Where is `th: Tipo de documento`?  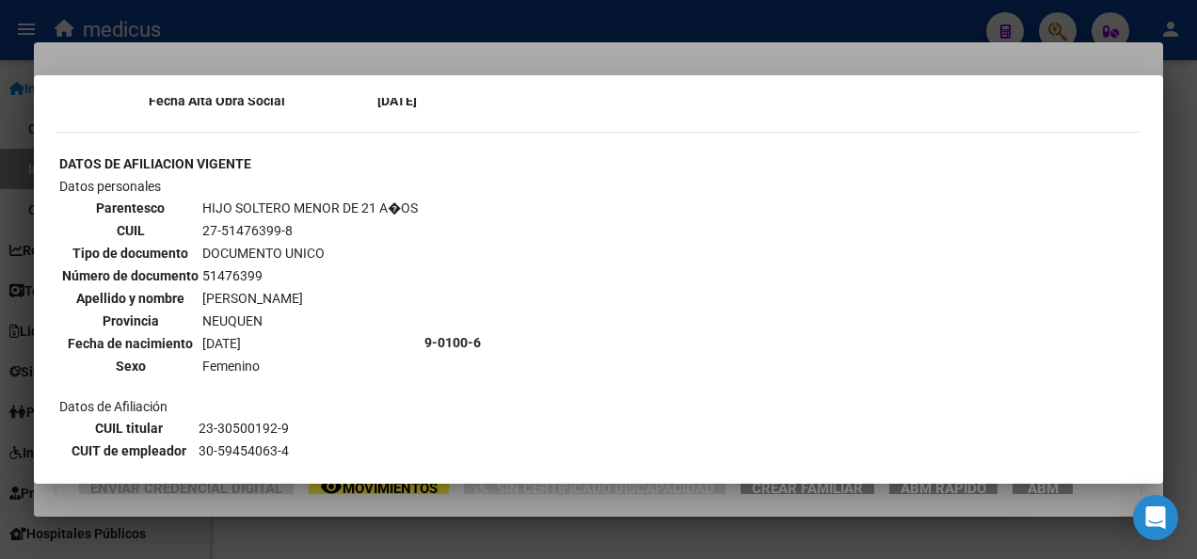 th: Tipo de documento is located at coordinates (130, 253).